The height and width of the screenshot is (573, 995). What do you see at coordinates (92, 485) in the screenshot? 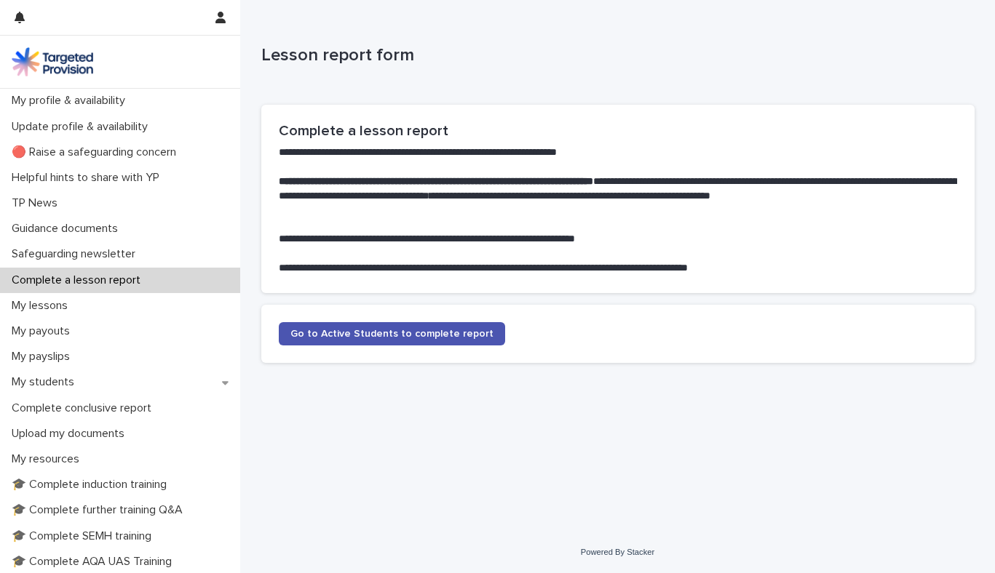
I see `p: 🎓 Complete induction training` at bounding box center [92, 485].